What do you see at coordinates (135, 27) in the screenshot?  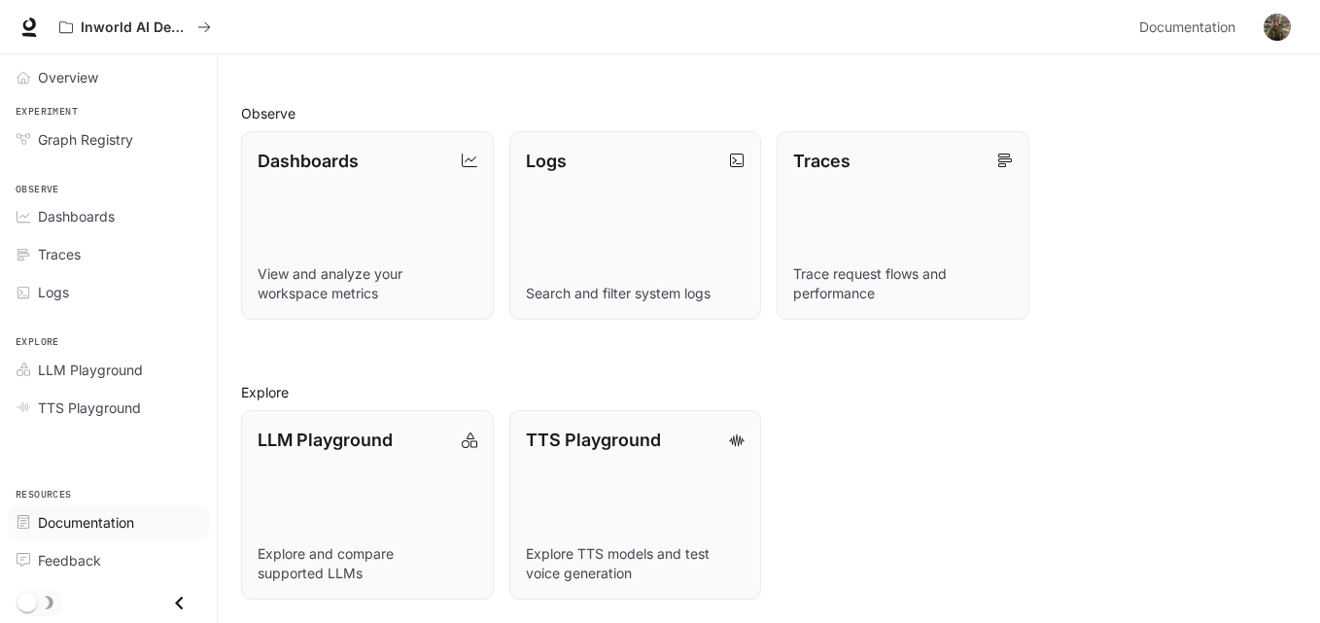 I see `button: All workspaces` at bounding box center [135, 27].